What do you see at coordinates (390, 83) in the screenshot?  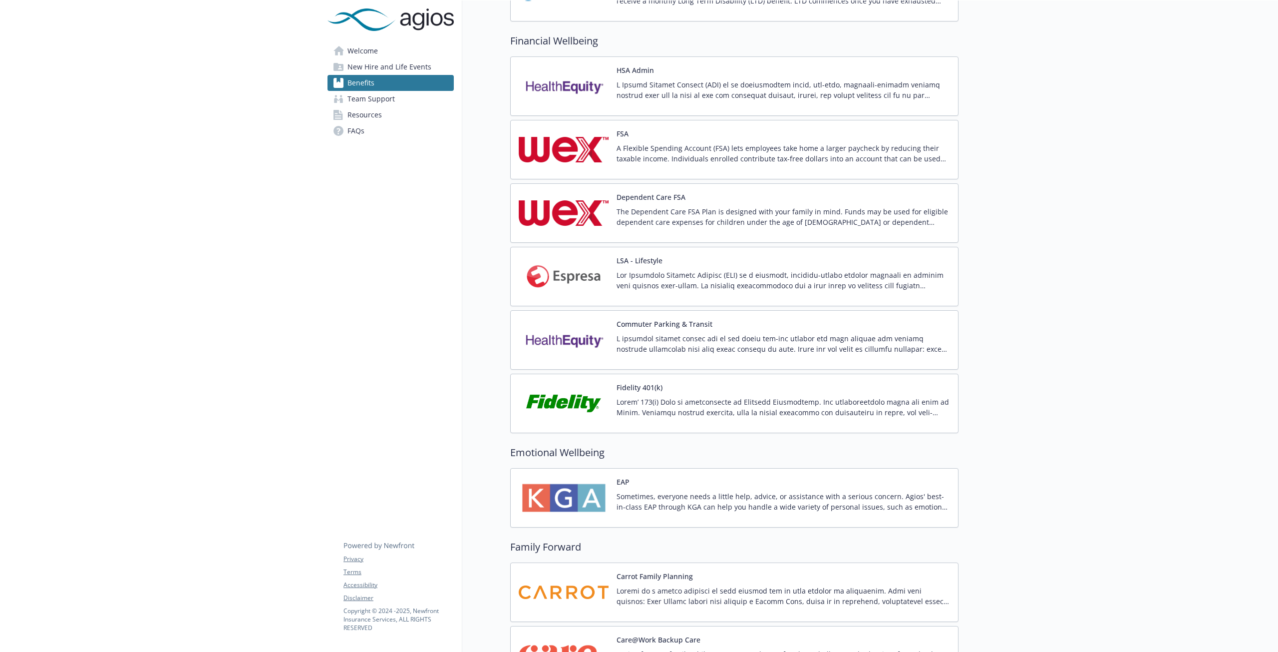 I see `a: Benefits` at bounding box center [390, 83].